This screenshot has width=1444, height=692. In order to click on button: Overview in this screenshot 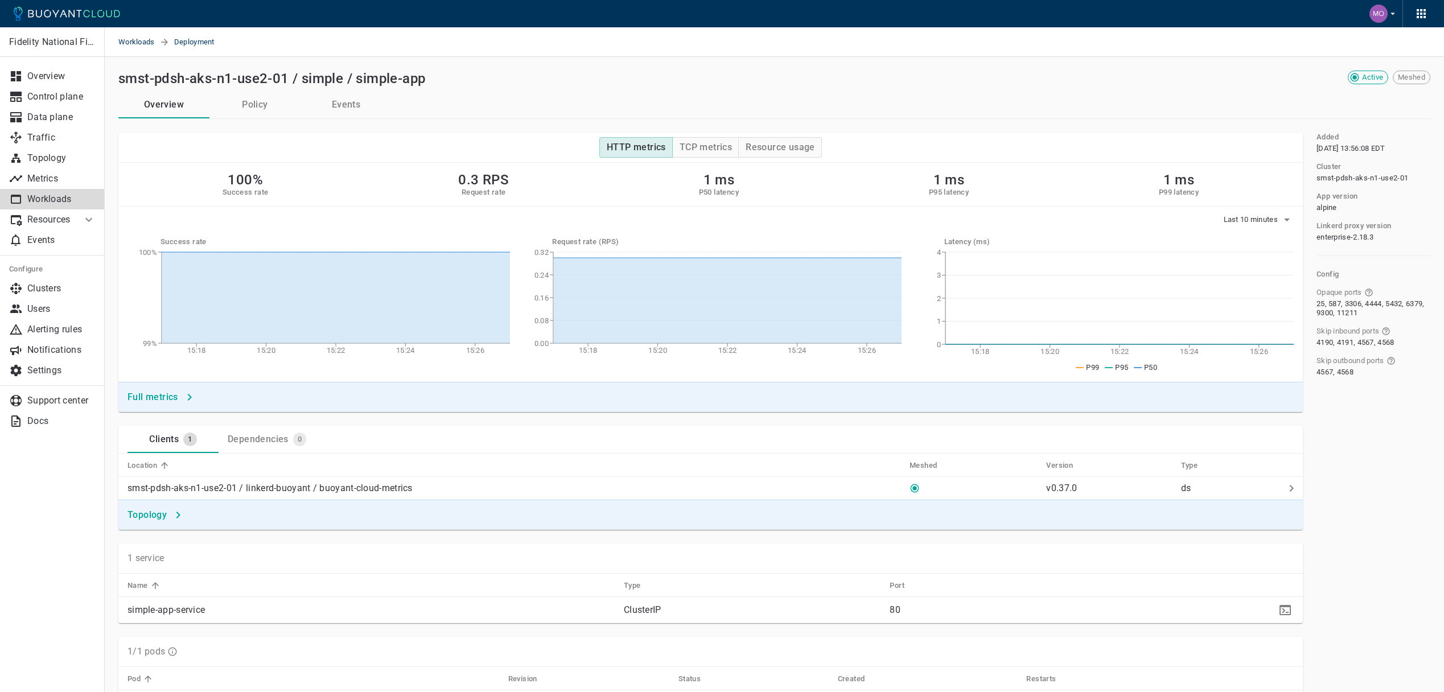, I will do `click(164, 105)`.